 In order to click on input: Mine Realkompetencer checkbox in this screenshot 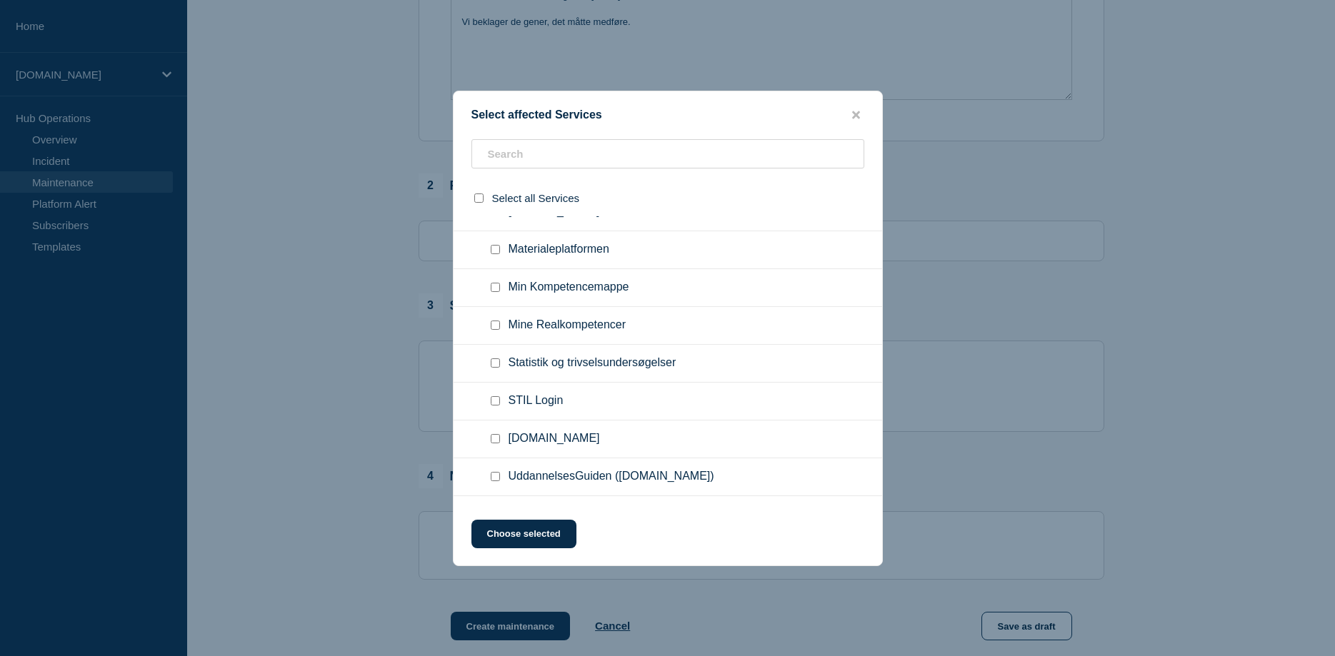, I will do `click(495, 325)`.